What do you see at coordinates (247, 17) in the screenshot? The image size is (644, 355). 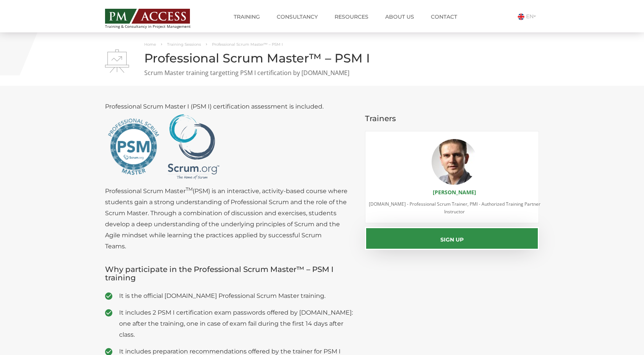 I see `a: Training` at bounding box center [247, 17].